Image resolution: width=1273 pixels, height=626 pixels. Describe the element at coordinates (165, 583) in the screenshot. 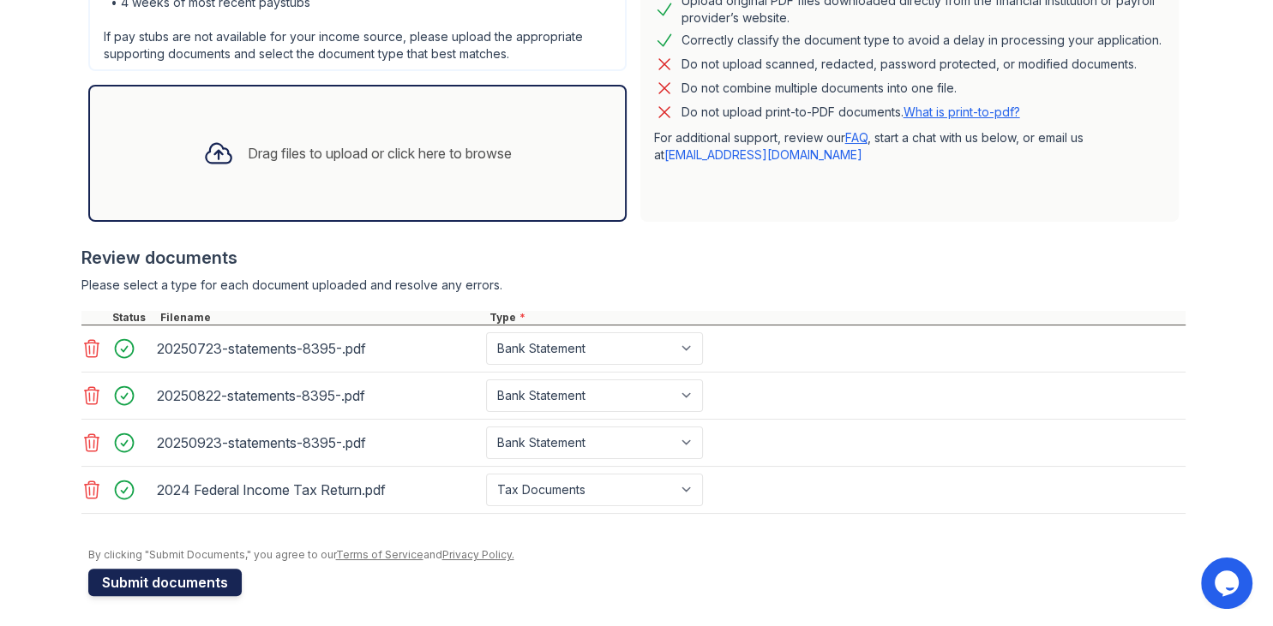

I see `button: Submit documents` at that location.